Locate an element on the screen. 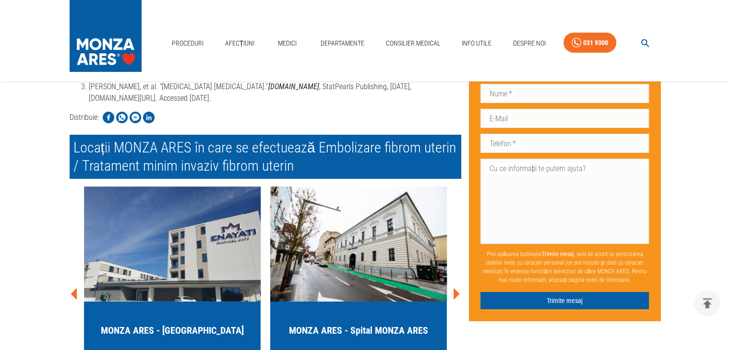 The image size is (730, 350). h5: MONZA ARES - Spital MONZA ARES is located at coordinates (358, 330).